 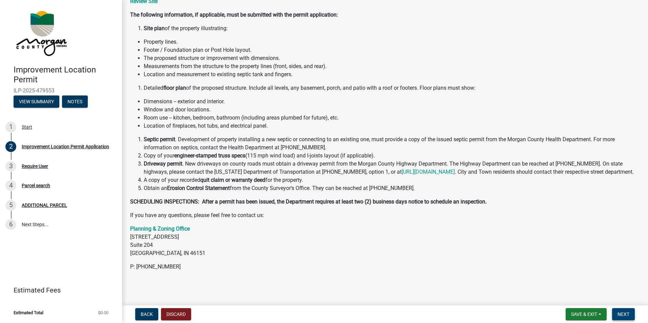 What do you see at coordinates (392, 66) in the screenshot?
I see `li: Measurements from the structure to the property lines (front, sides, and rear).` at bounding box center [392, 66].